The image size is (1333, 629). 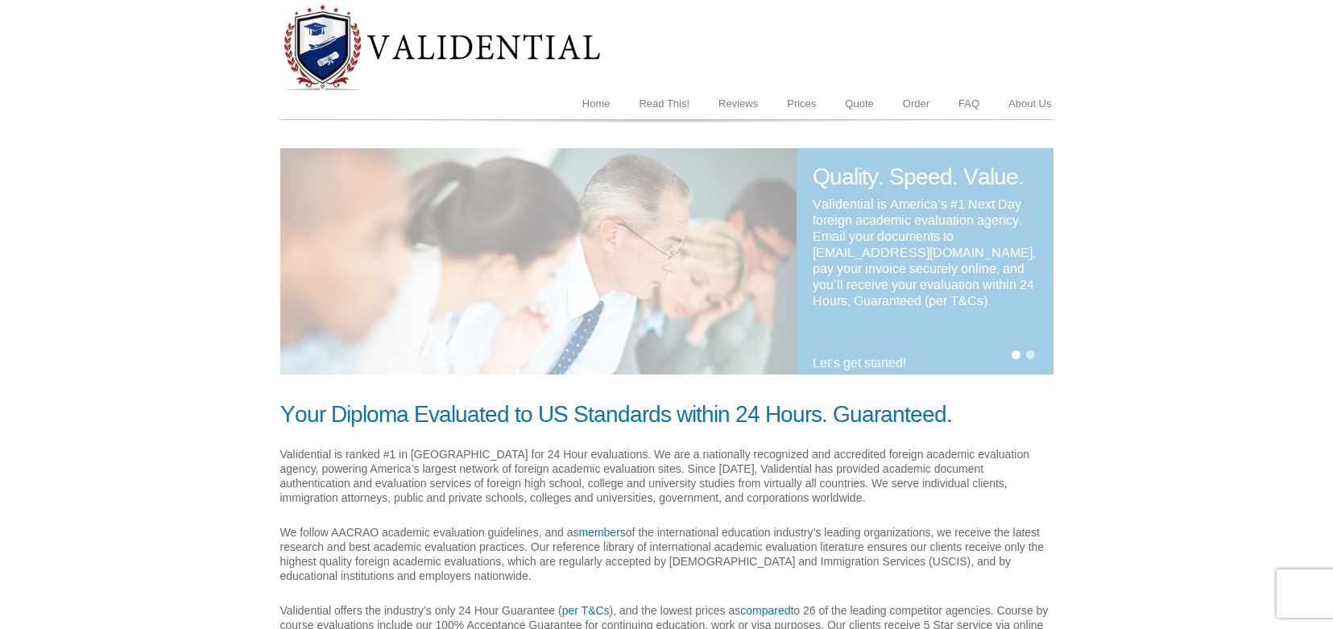 I want to click on a: Order, so click(x=916, y=104).